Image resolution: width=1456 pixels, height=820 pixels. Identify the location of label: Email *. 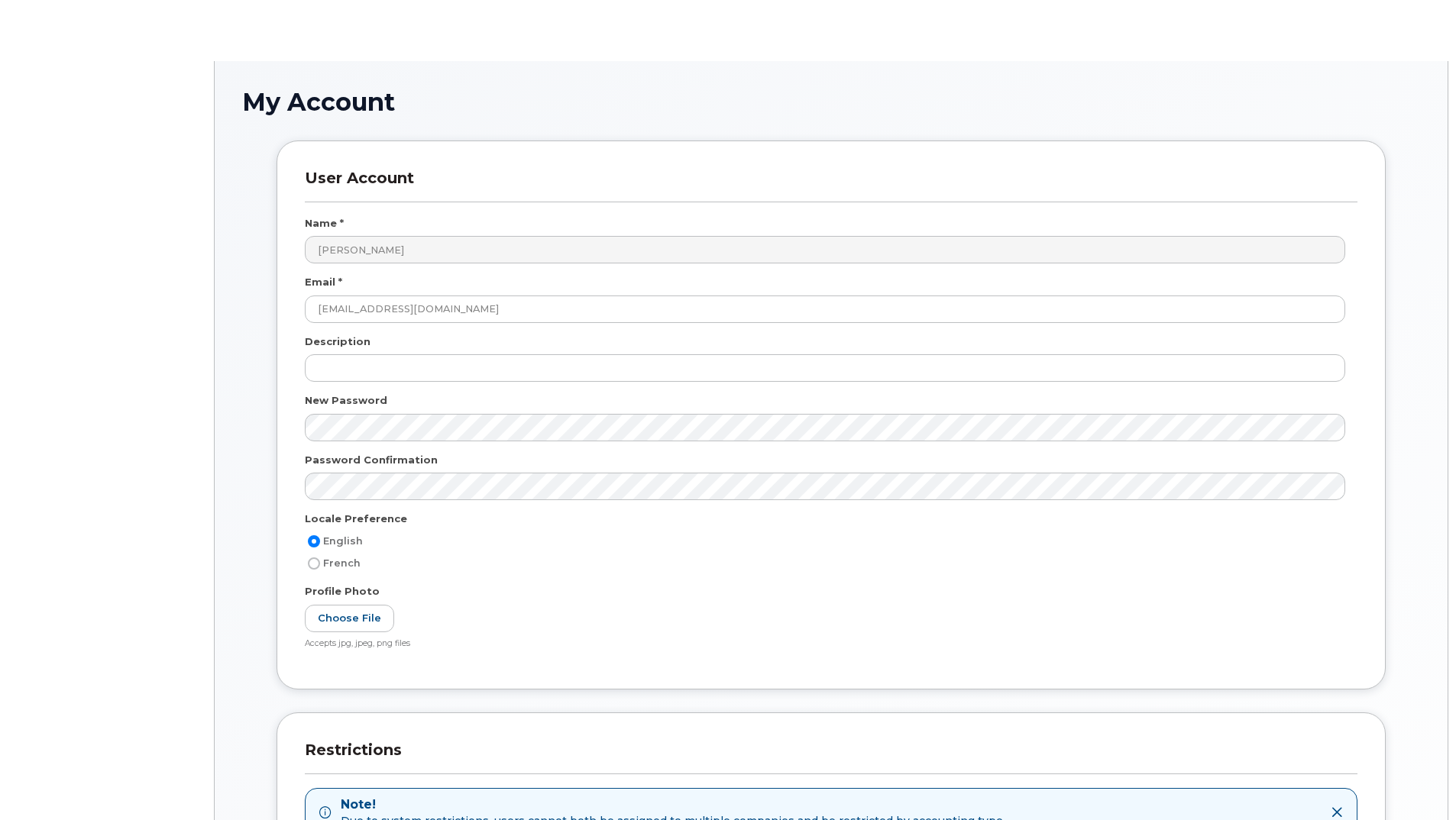
(323, 282).